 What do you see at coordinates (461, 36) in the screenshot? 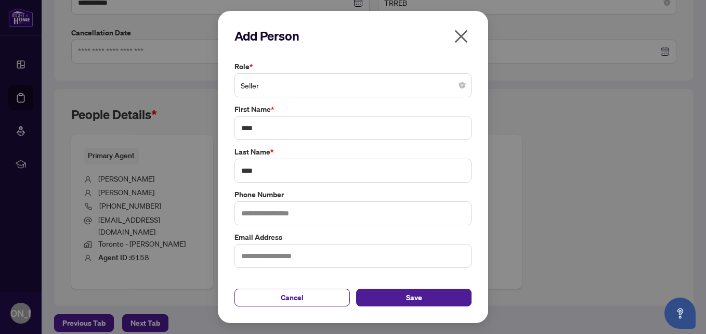
I see `span: close` at bounding box center [461, 36].